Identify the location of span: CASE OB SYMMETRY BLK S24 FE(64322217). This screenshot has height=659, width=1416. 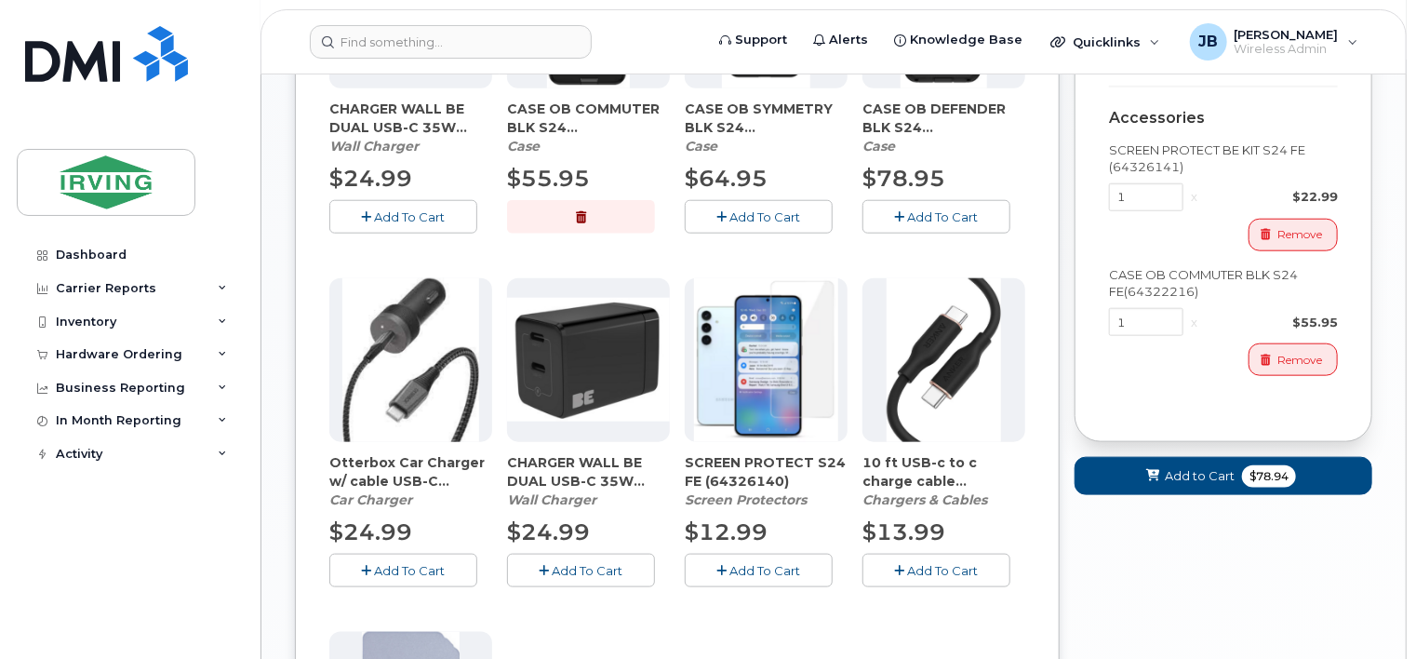
(766, 118).